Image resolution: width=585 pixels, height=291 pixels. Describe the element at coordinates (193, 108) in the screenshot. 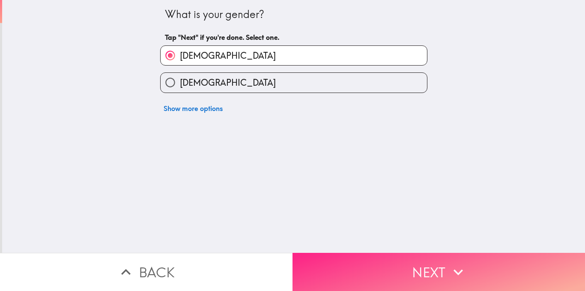

I see `button: Show more options` at that location.